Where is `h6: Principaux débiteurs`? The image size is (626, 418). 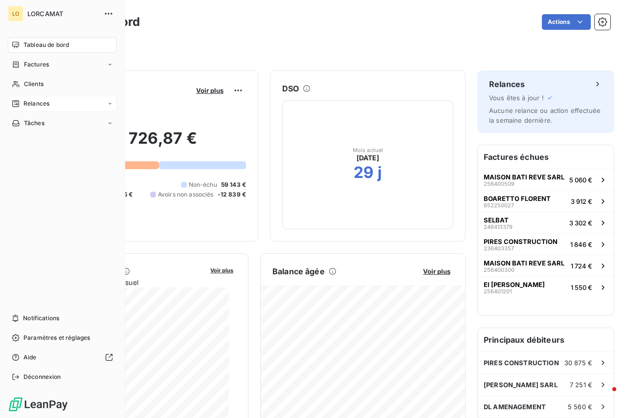 h6: Principaux débiteurs is located at coordinates (545, 340).